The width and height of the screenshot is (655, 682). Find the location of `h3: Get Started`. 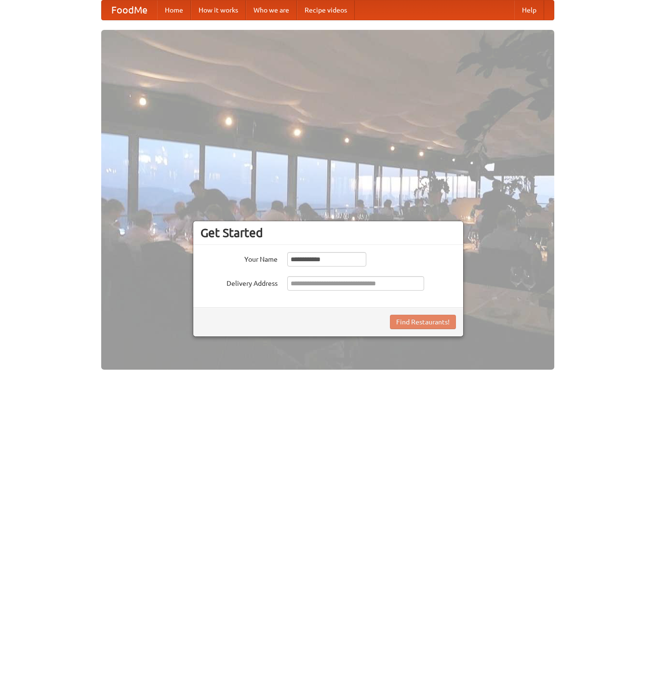

h3: Get Started is located at coordinates (328, 233).